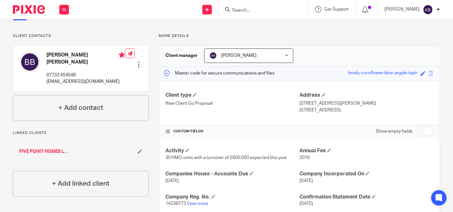  Describe the element at coordinates (299, 36) in the screenshot. I see `p: More details` at that location.